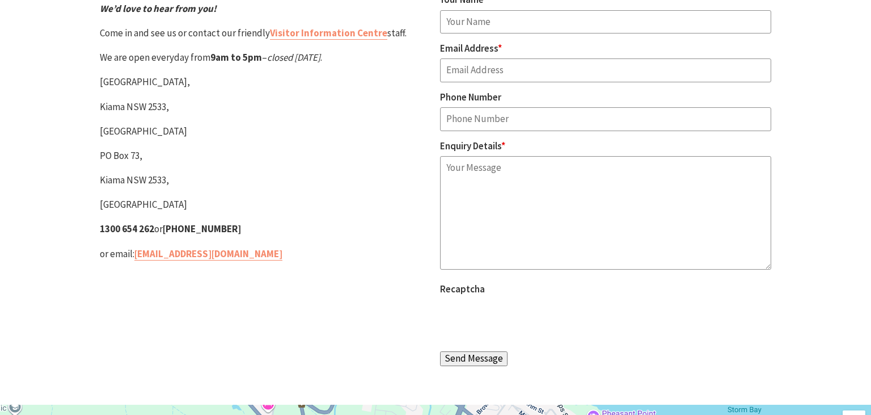 The height and width of the screenshot is (415, 871). Describe the element at coordinates (606, 70) in the screenshot. I see `input: Email Address` at that location.